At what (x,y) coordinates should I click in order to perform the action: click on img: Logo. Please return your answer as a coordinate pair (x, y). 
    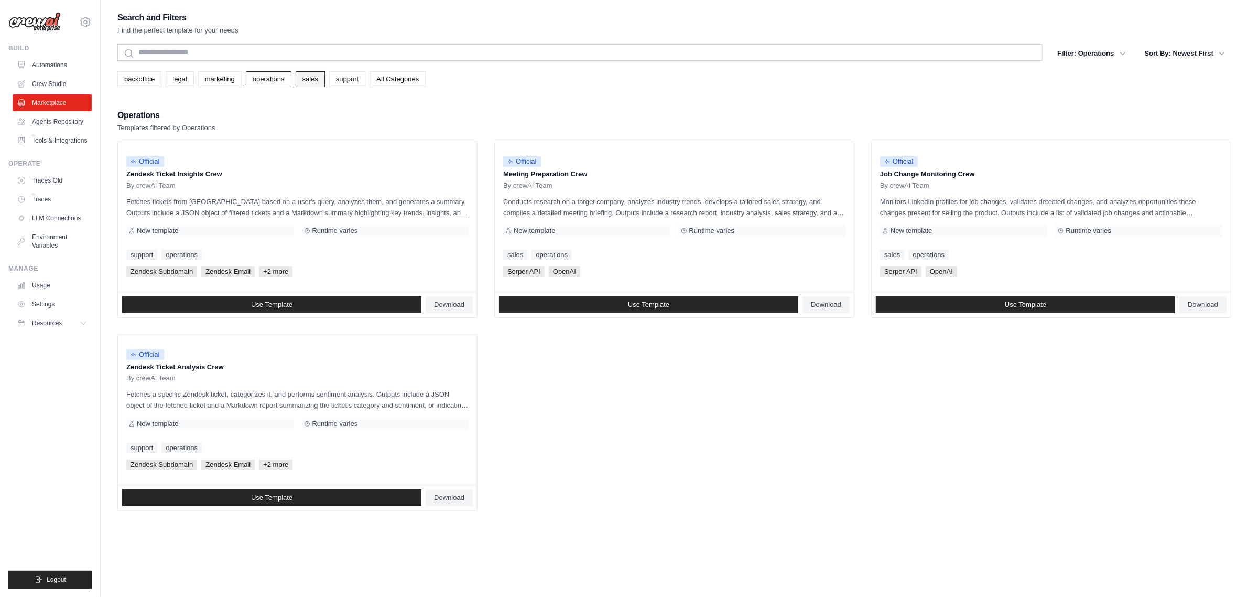
    Looking at the image, I should click on (35, 22).